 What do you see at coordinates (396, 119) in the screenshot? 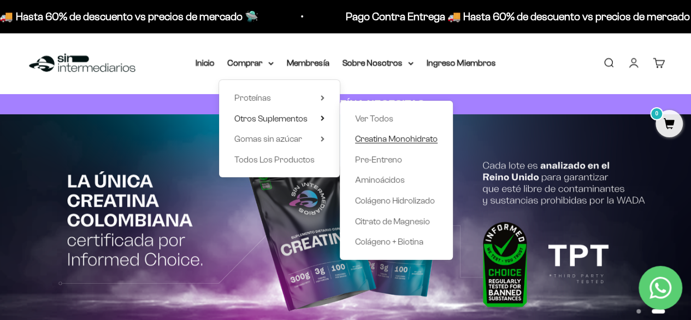
I see `a: Ver Todos` at bounding box center [396, 119].